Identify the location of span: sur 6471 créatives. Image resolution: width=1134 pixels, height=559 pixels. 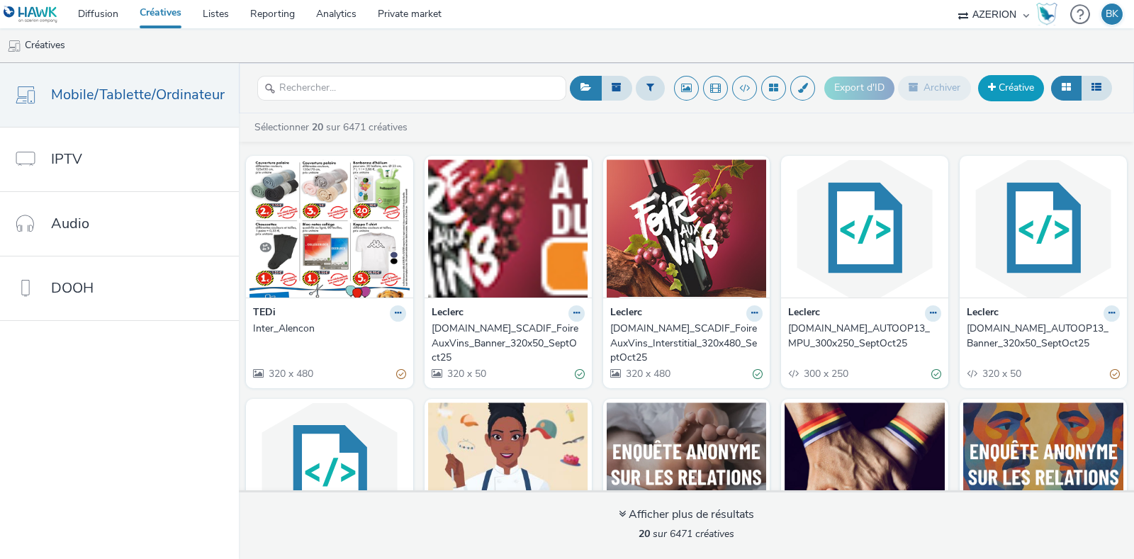
(686, 534).